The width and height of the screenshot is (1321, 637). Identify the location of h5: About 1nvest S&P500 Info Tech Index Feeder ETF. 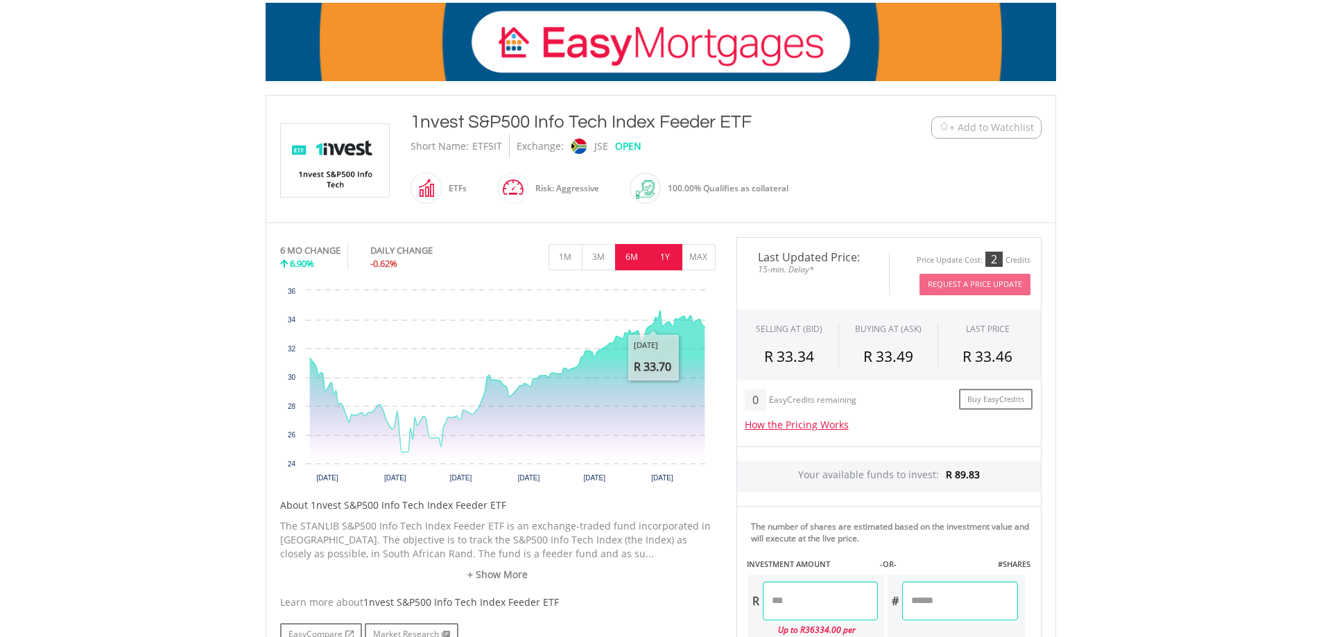
(498, 506).